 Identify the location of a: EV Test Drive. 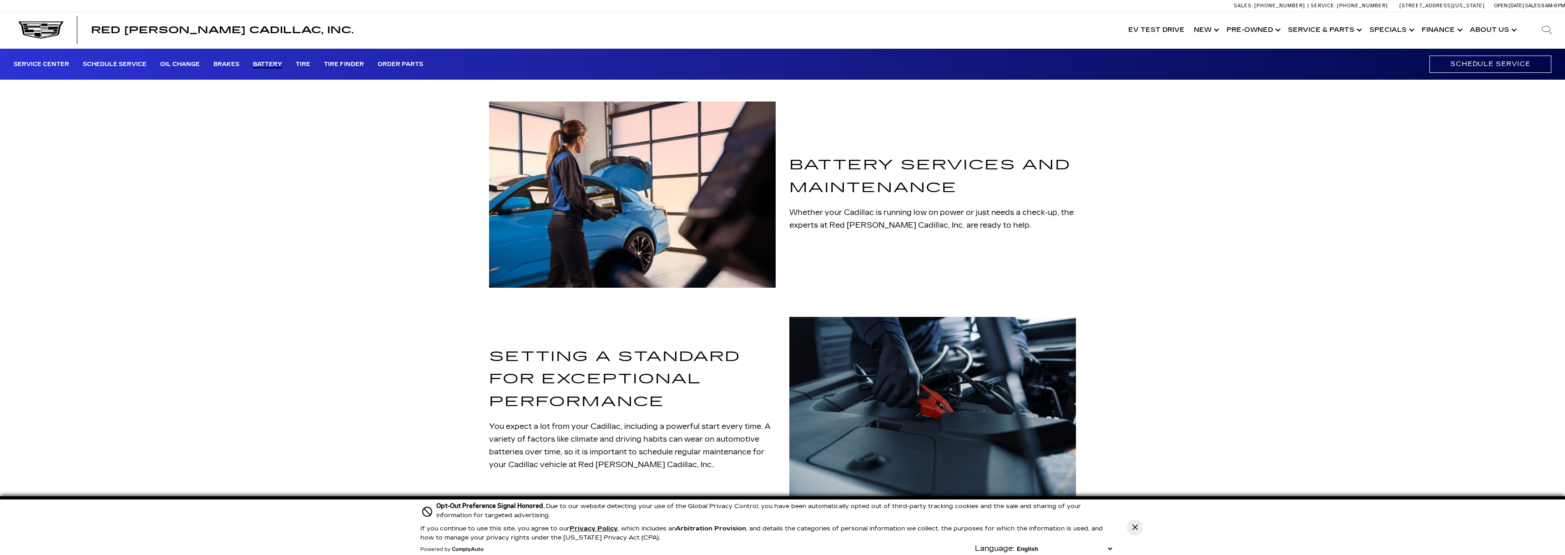
(1156, 30).